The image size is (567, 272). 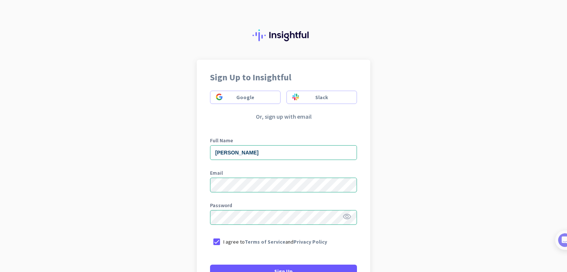 What do you see at coordinates (284, 173) in the screenshot?
I see `label: Email` at bounding box center [284, 173].